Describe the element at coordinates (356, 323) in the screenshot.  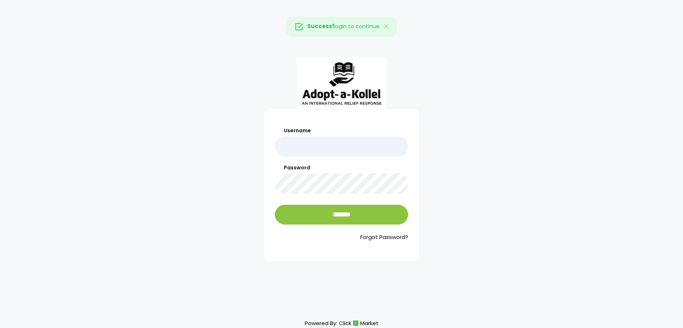
I see `img: cm_icon.png` at that location.